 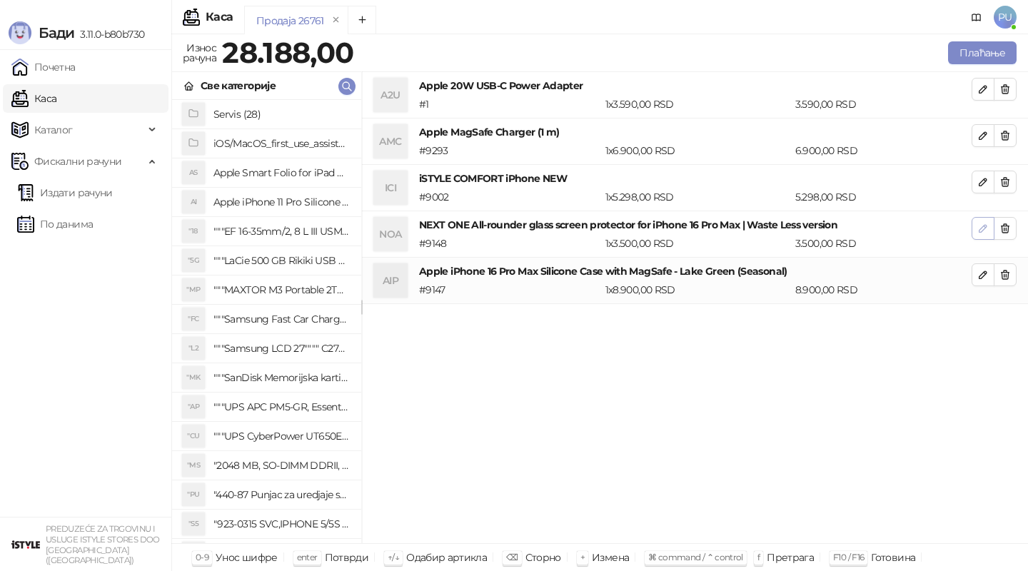 I want to click on div: 6.900,00 RSD, so click(x=883, y=151).